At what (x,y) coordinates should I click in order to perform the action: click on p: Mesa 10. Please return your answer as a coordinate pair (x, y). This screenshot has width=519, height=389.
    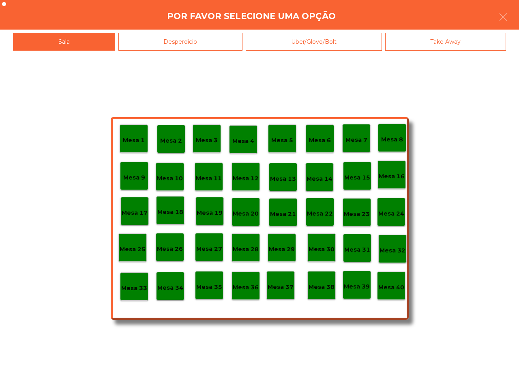
    Looking at the image, I should click on (170, 178).